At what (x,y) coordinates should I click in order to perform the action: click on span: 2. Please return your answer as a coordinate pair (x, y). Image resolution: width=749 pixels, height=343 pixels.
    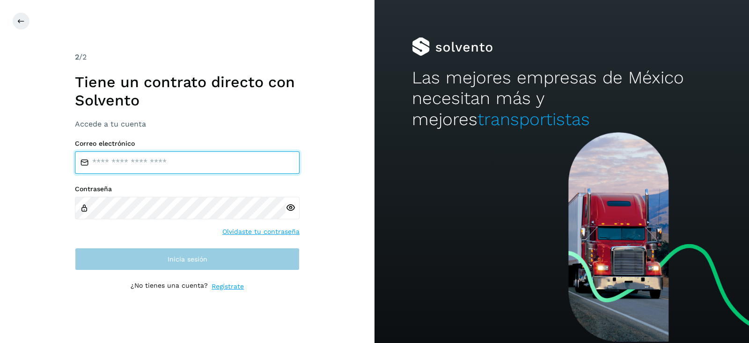
    Looking at the image, I should click on (77, 57).